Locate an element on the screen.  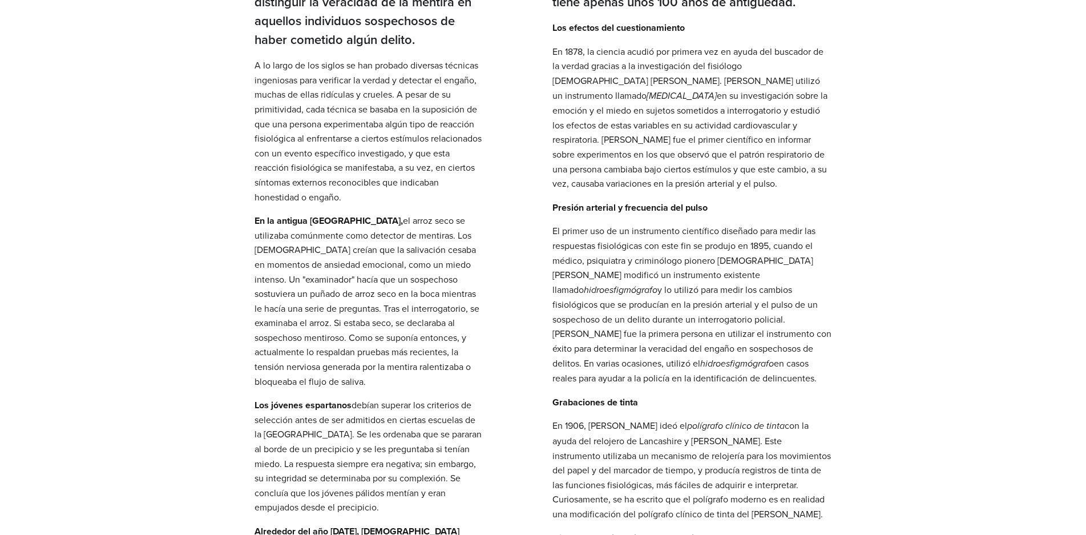
font: y lo utilizó para medir los cambios fisiológicos que se producían en la presión arterial y el pul... is located at coordinates (692, 326).